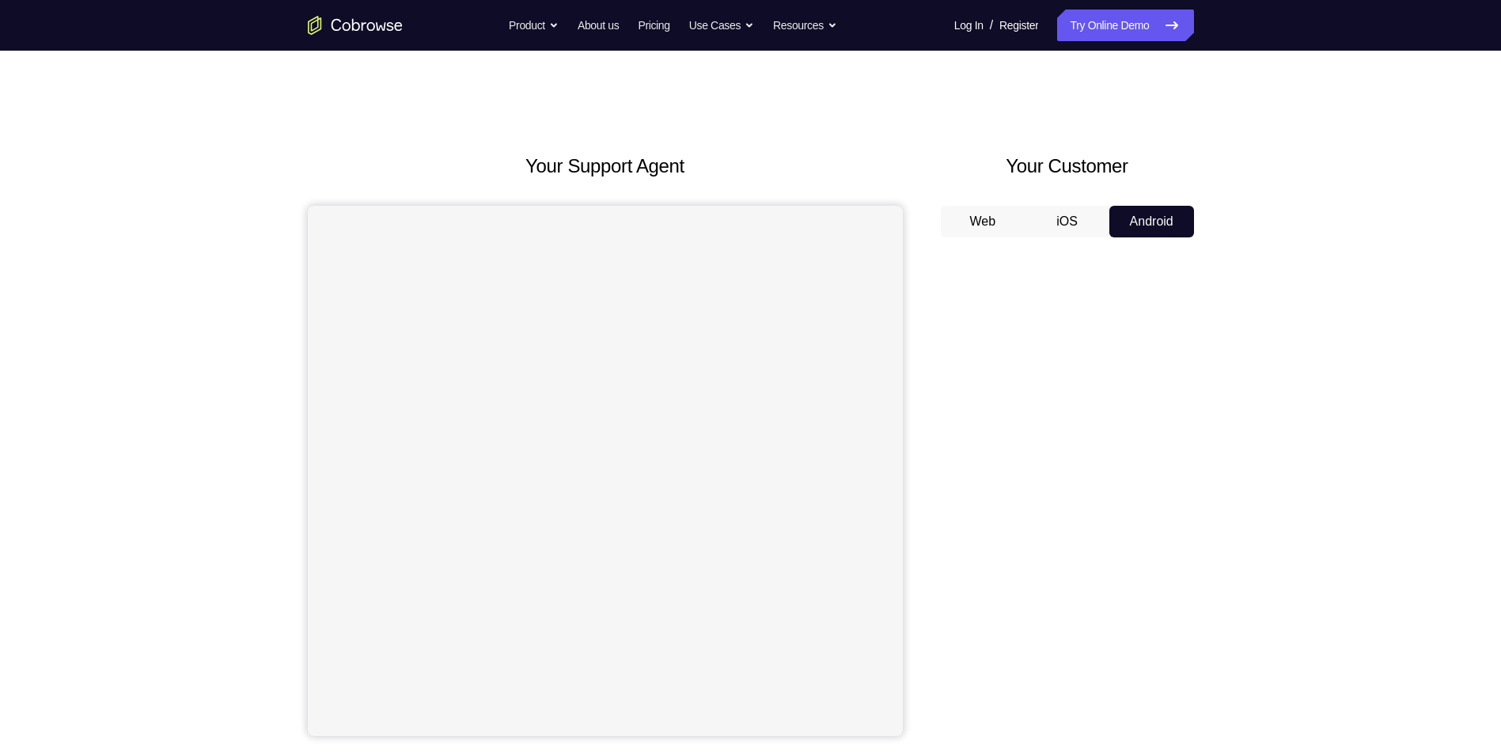 The height and width of the screenshot is (755, 1501). What do you see at coordinates (654, 25) in the screenshot?
I see `a: Pricing` at bounding box center [654, 25].